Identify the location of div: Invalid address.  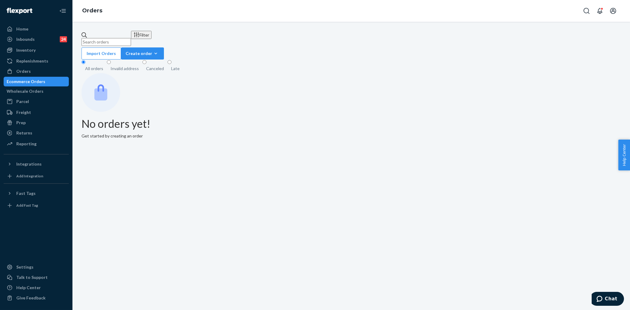
(125, 68).